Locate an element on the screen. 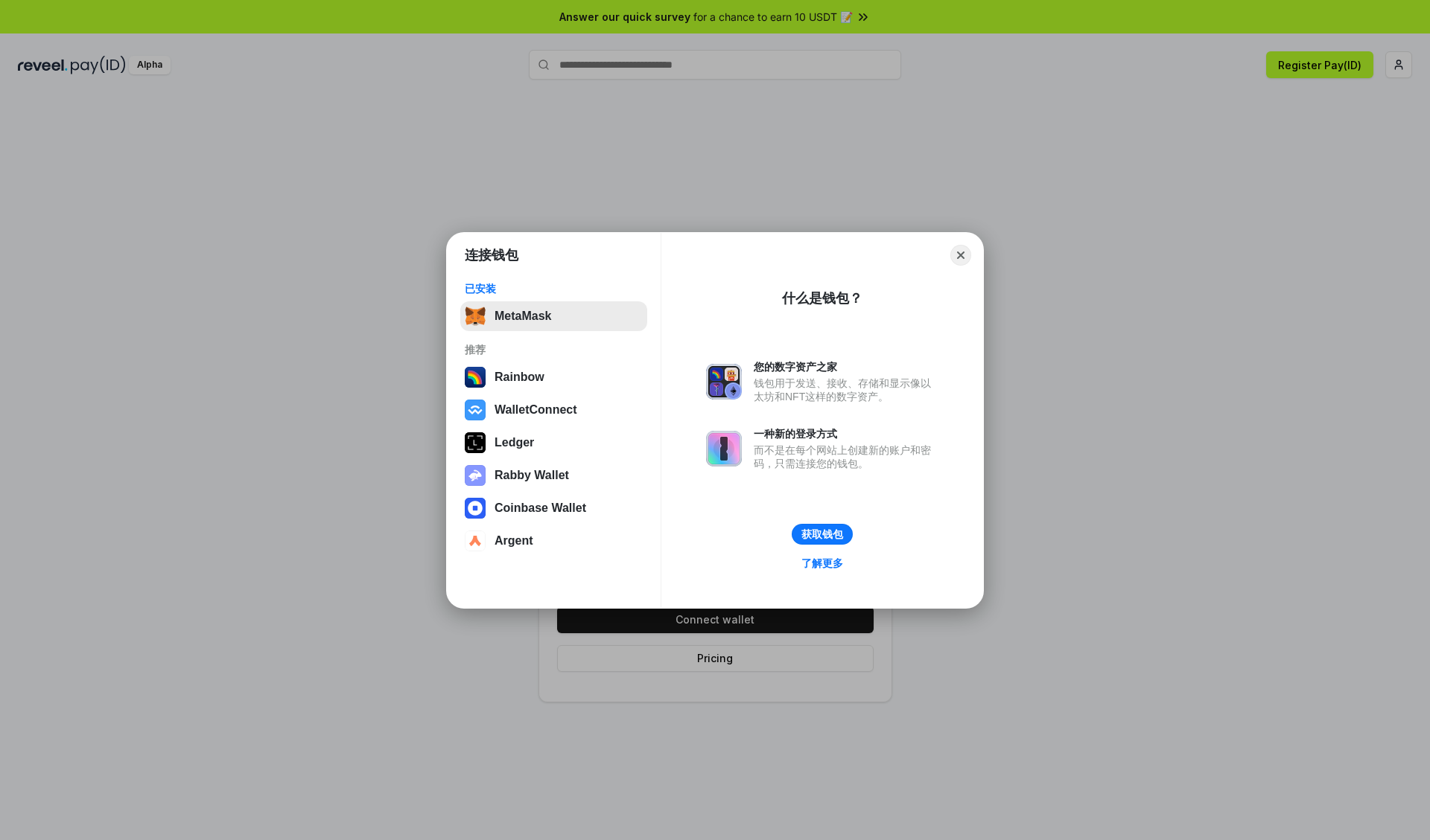 Image resolution: width=1430 pixels, height=840 pixels. div: Coinbase Wallet is located at coordinates (539, 508).